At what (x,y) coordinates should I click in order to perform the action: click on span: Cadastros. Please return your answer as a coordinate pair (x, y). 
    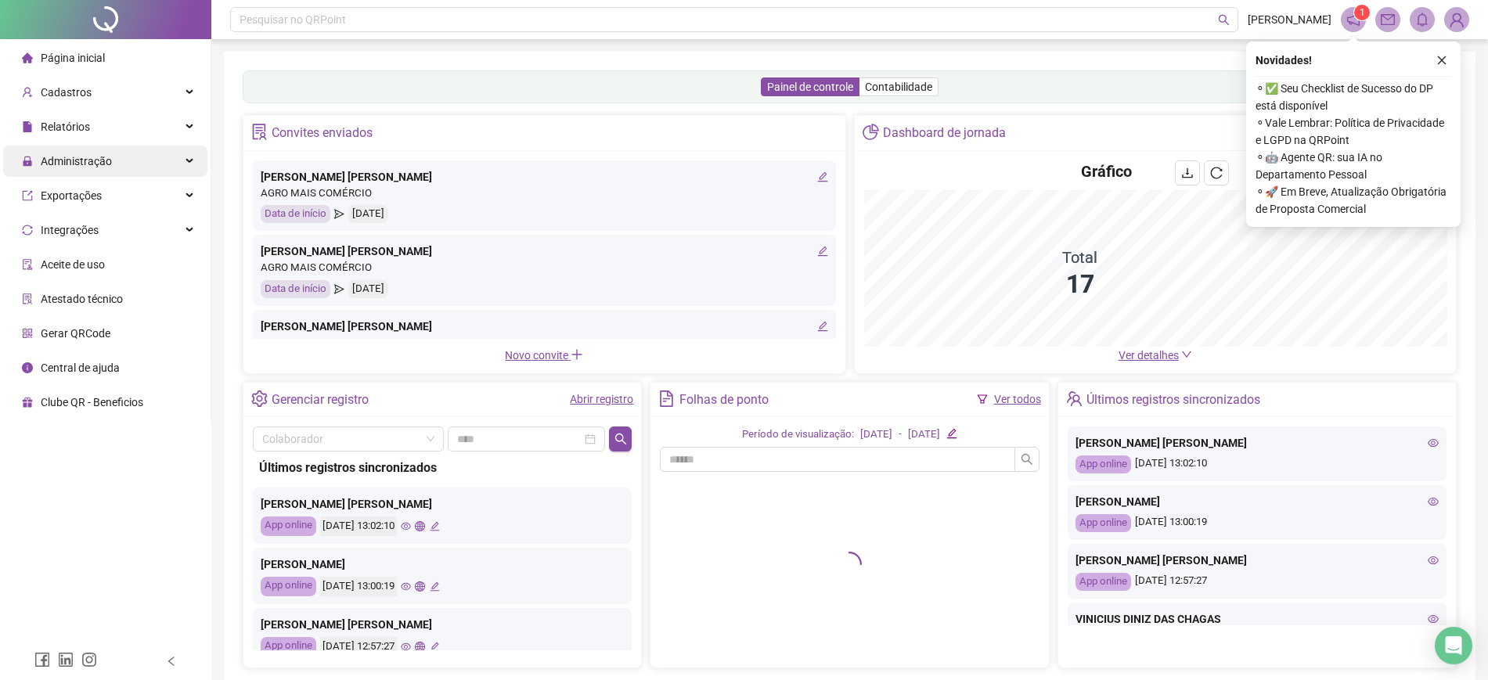
    Looking at the image, I should click on (66, 92).